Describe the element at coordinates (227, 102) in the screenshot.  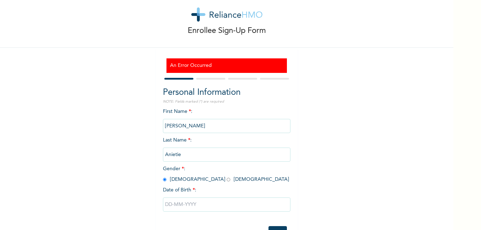
I see `p: NOTE: Fields marked (*) are required` at that location.